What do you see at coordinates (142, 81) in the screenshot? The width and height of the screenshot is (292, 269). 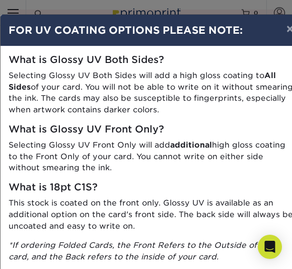 I see `strong: All Sides` at bounding box center [142, 81].